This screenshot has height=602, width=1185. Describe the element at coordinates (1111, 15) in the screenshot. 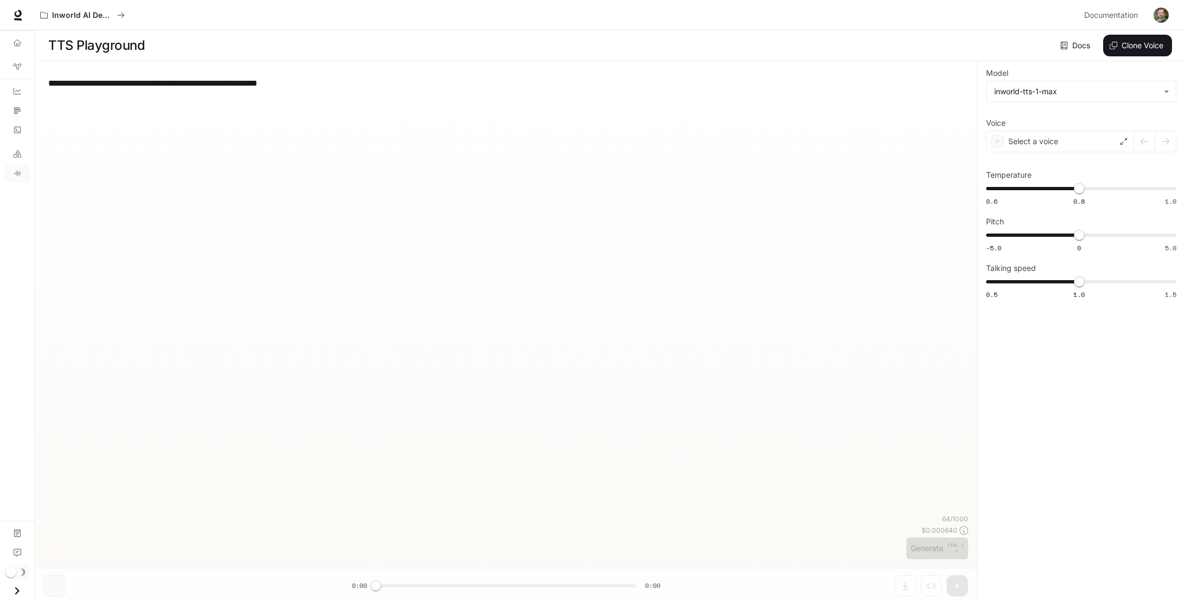

I see `span: Documentation` at that location.